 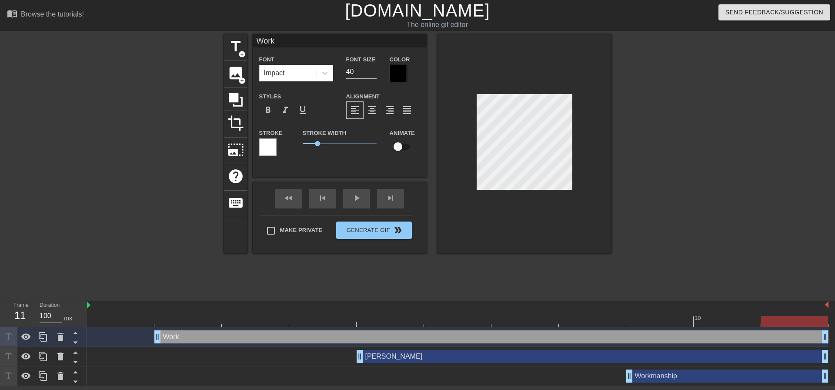 What do you see at coordinates (361, 60) in the screenshot?
I see `label: Font Size` at bounding box center [361, 60].